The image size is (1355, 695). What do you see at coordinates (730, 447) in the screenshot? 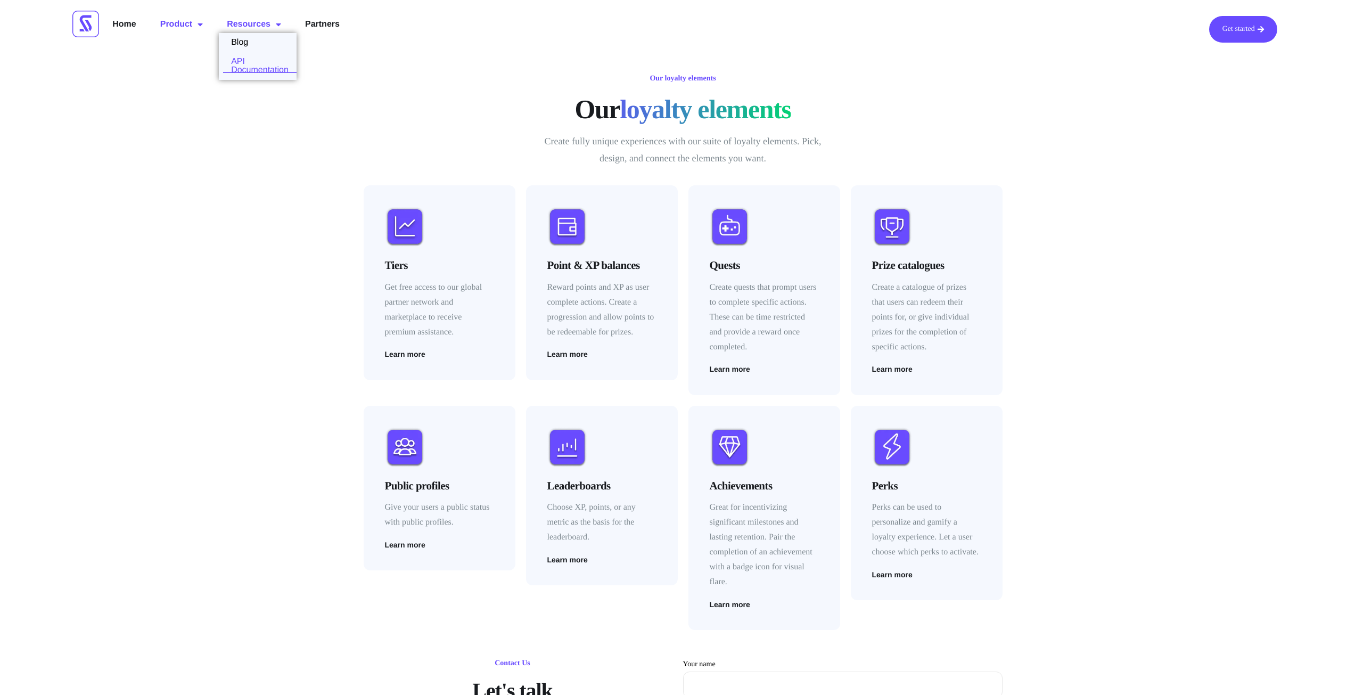
I see `img: Loyalty elements - achievement icon` at bounding box center [730, 447].